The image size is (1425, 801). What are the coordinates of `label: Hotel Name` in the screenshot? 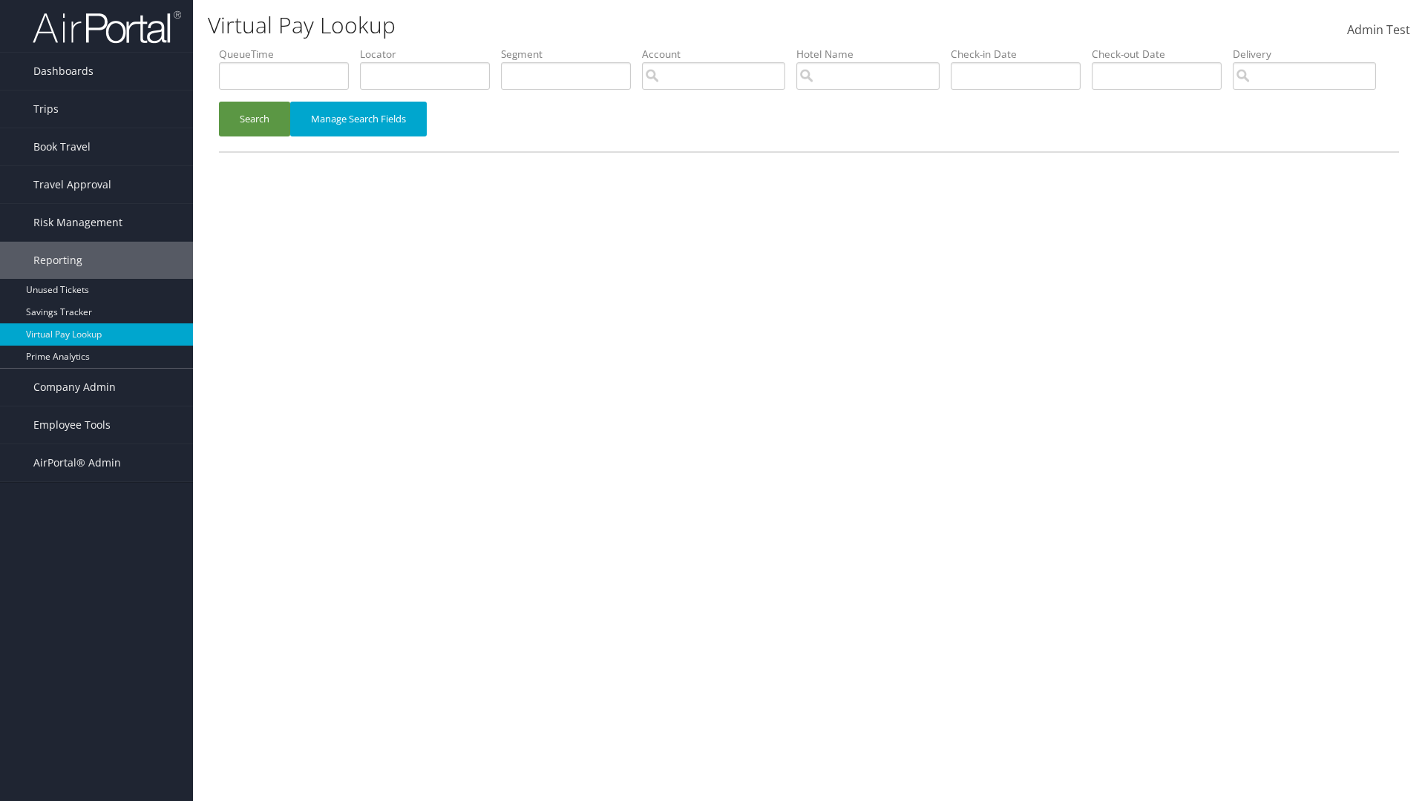 It's located at (873, 54).